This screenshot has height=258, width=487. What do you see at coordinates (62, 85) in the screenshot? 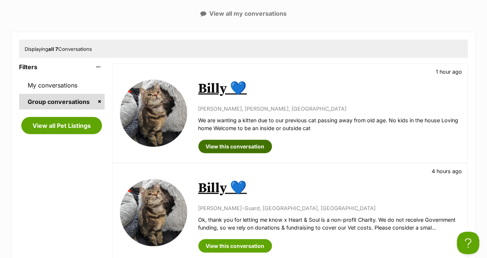
I see `a: My conversations` at bounding box center [62, 85].